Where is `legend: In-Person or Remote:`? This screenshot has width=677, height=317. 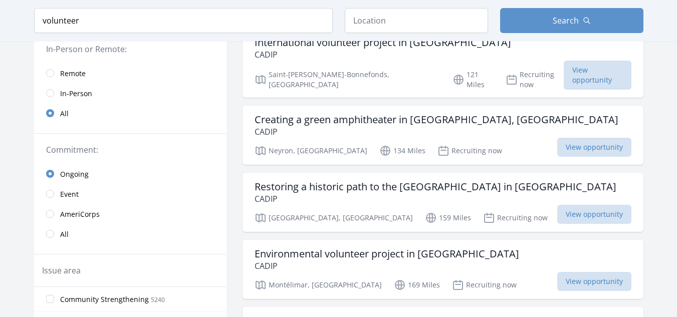
legend: In-Person or Remote: is located at coordinates (130, 49).